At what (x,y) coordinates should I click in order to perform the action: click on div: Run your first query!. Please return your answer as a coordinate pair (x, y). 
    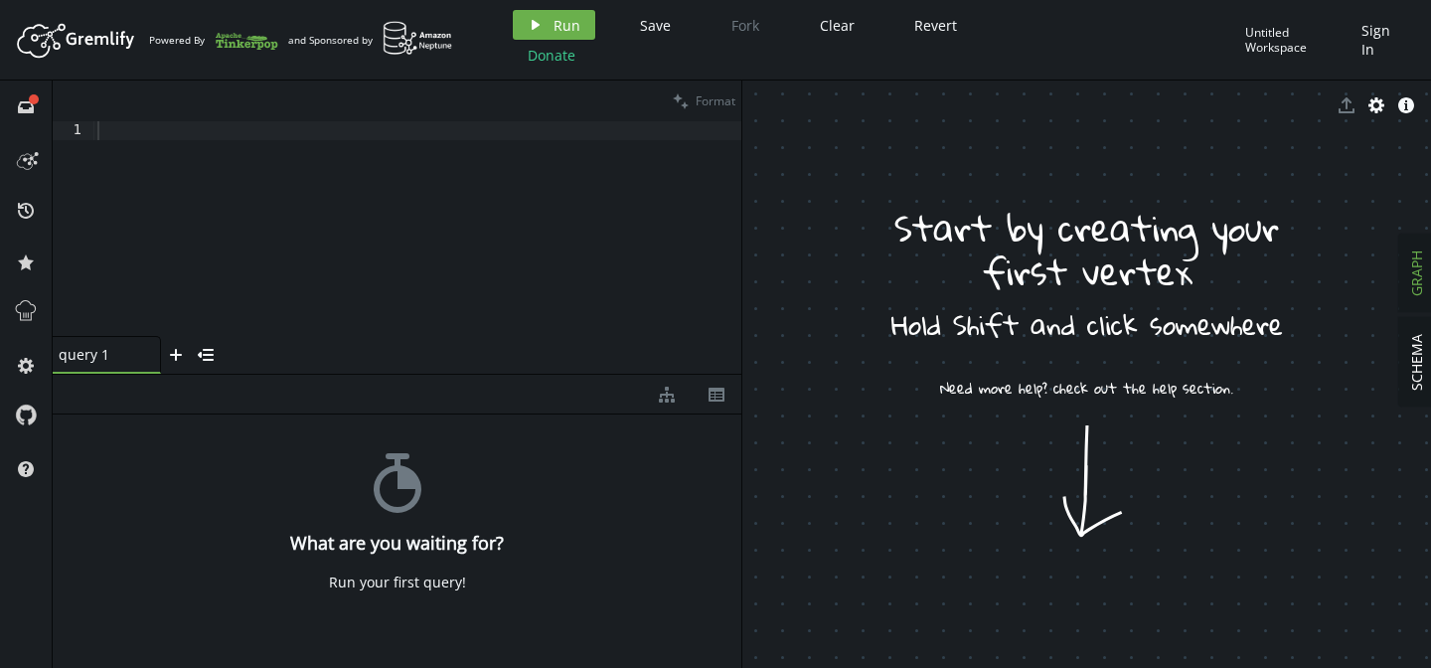
    Looking at the image, I should click on (397, 582).